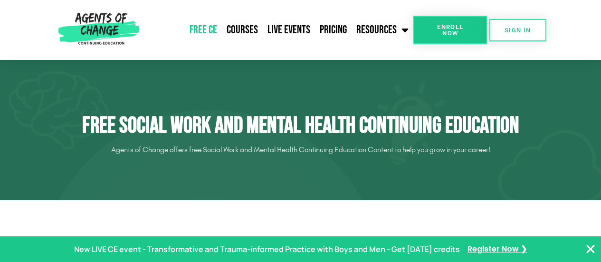  What do you see at coordinates (450, 30) in the screenshot?
I see `a: Enroll Now` at bounding box center [450, 30].